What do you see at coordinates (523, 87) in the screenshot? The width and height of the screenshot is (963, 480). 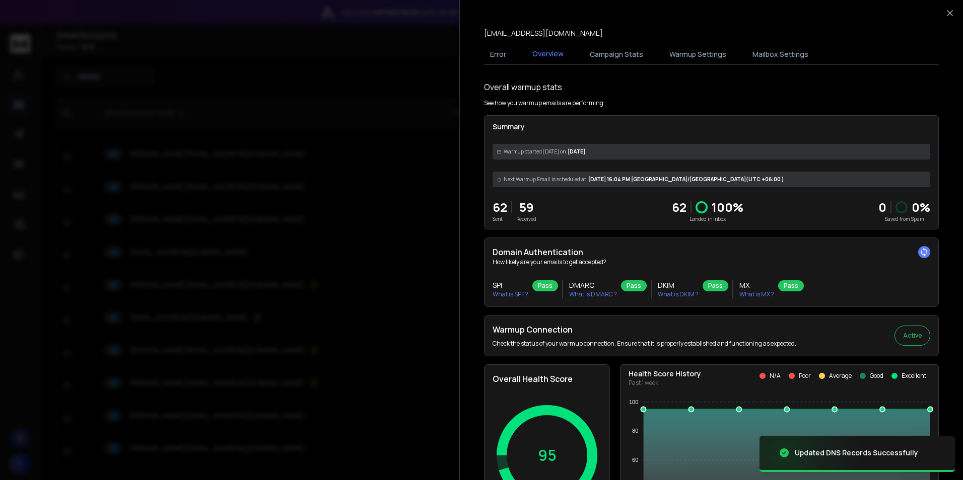 I see `h1: Overall warmup stats` at bounding box center [523, 87].